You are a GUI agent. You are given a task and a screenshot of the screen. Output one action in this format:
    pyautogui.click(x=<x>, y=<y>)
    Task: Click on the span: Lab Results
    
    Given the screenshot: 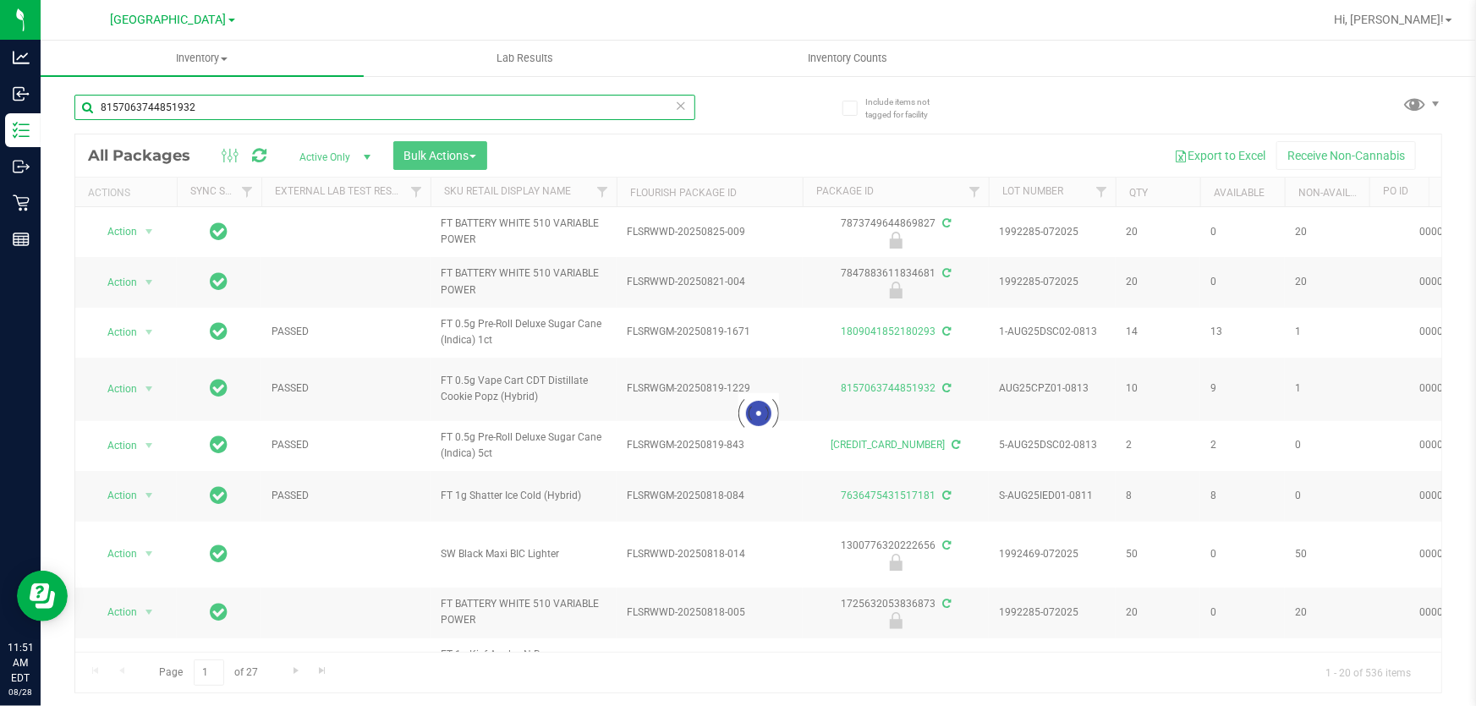 What is the action you would take?
    pyautogui.click(x=524, y=58)
    